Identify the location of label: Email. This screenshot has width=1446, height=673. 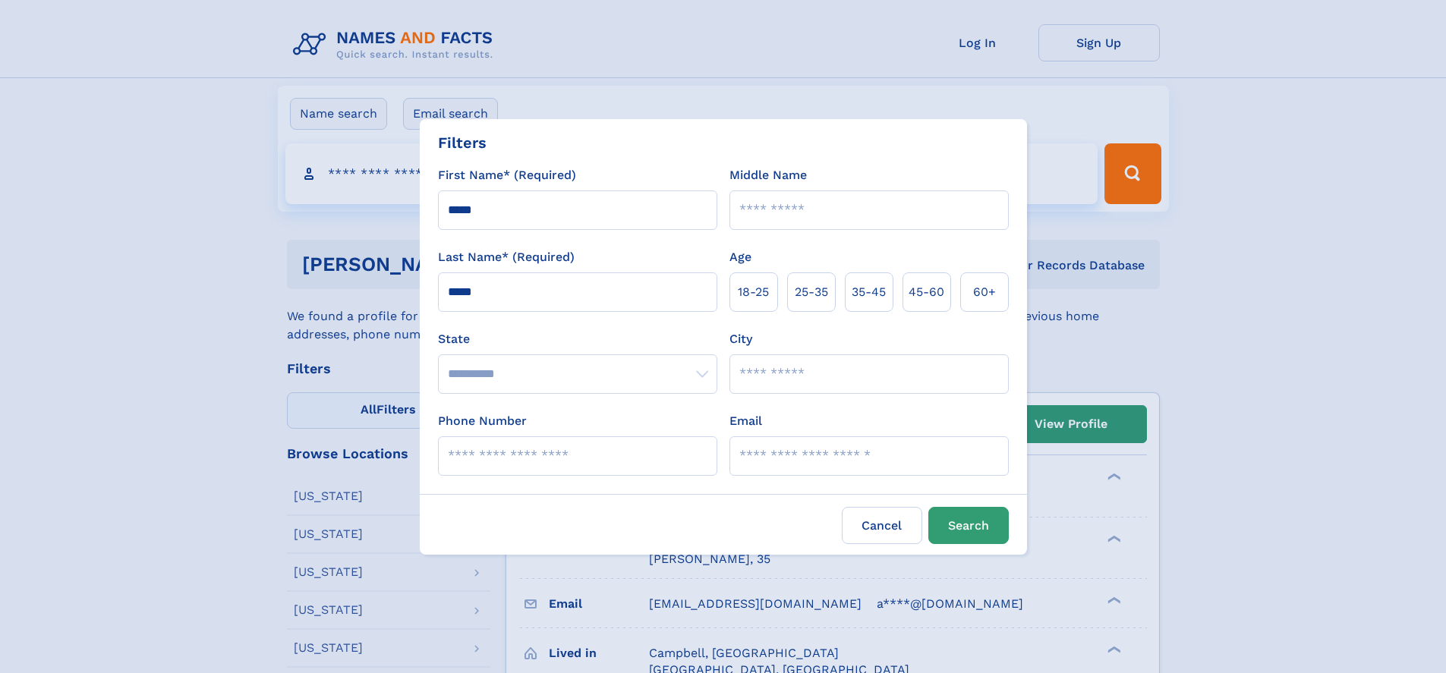
(746, 421).